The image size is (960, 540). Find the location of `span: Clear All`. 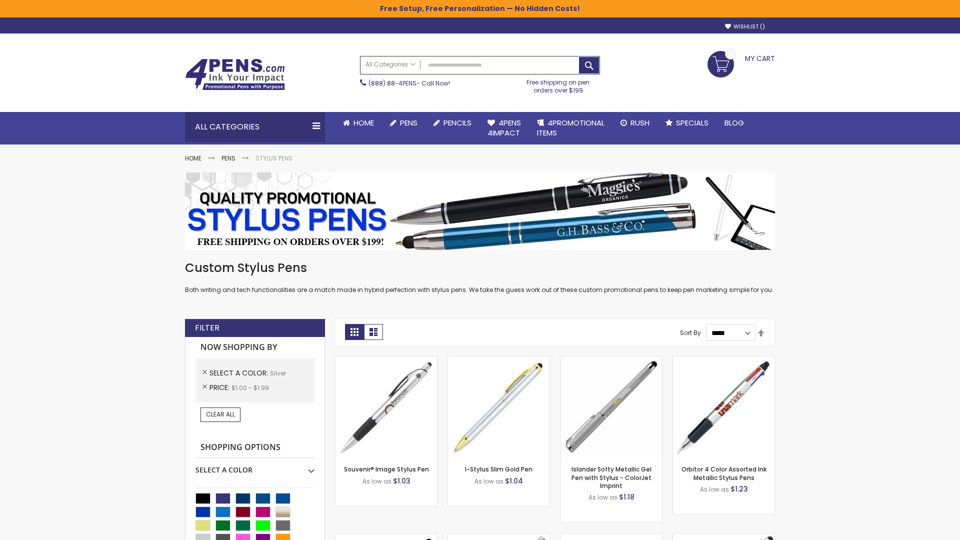

span: Clear All is located at coordinates (220, 414).